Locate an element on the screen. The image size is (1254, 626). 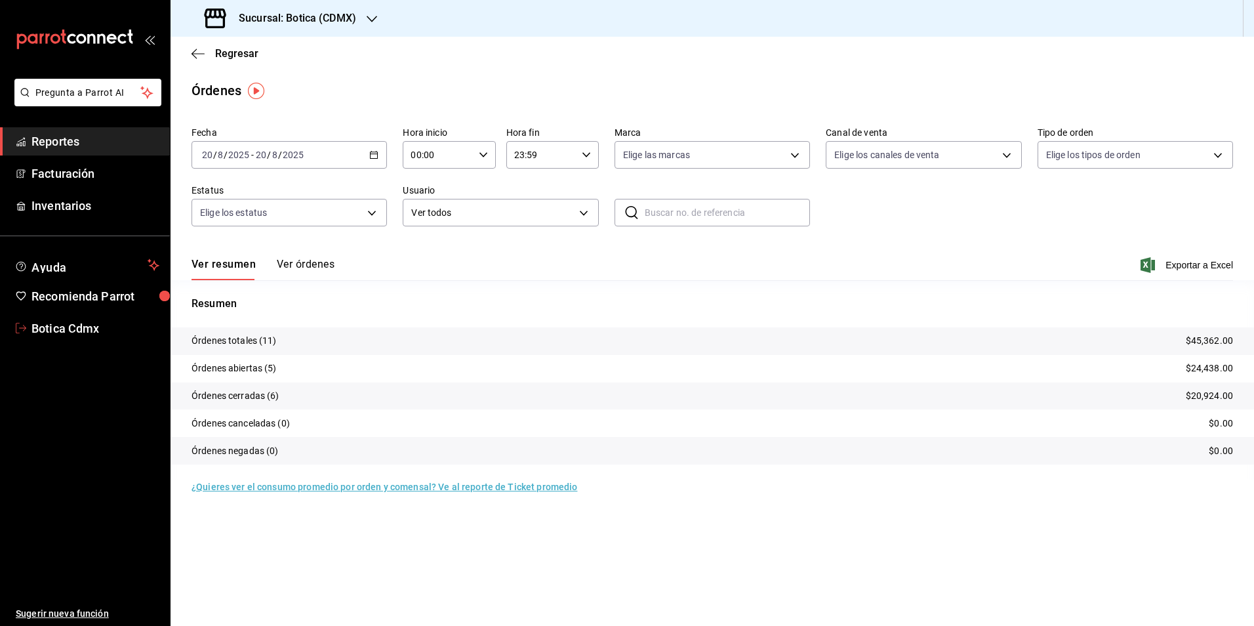
label: Fecha is located at coordinates (289, 132).